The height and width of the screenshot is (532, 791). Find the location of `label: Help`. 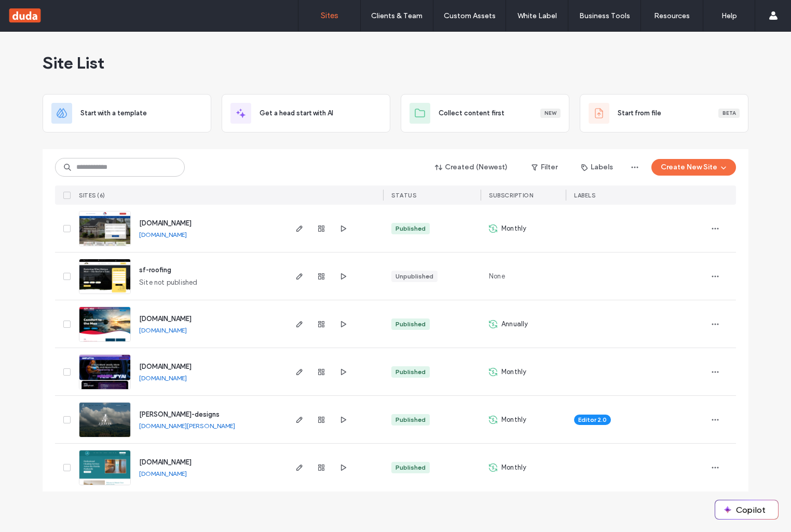

label: Help is located at coordinates (730, 16).